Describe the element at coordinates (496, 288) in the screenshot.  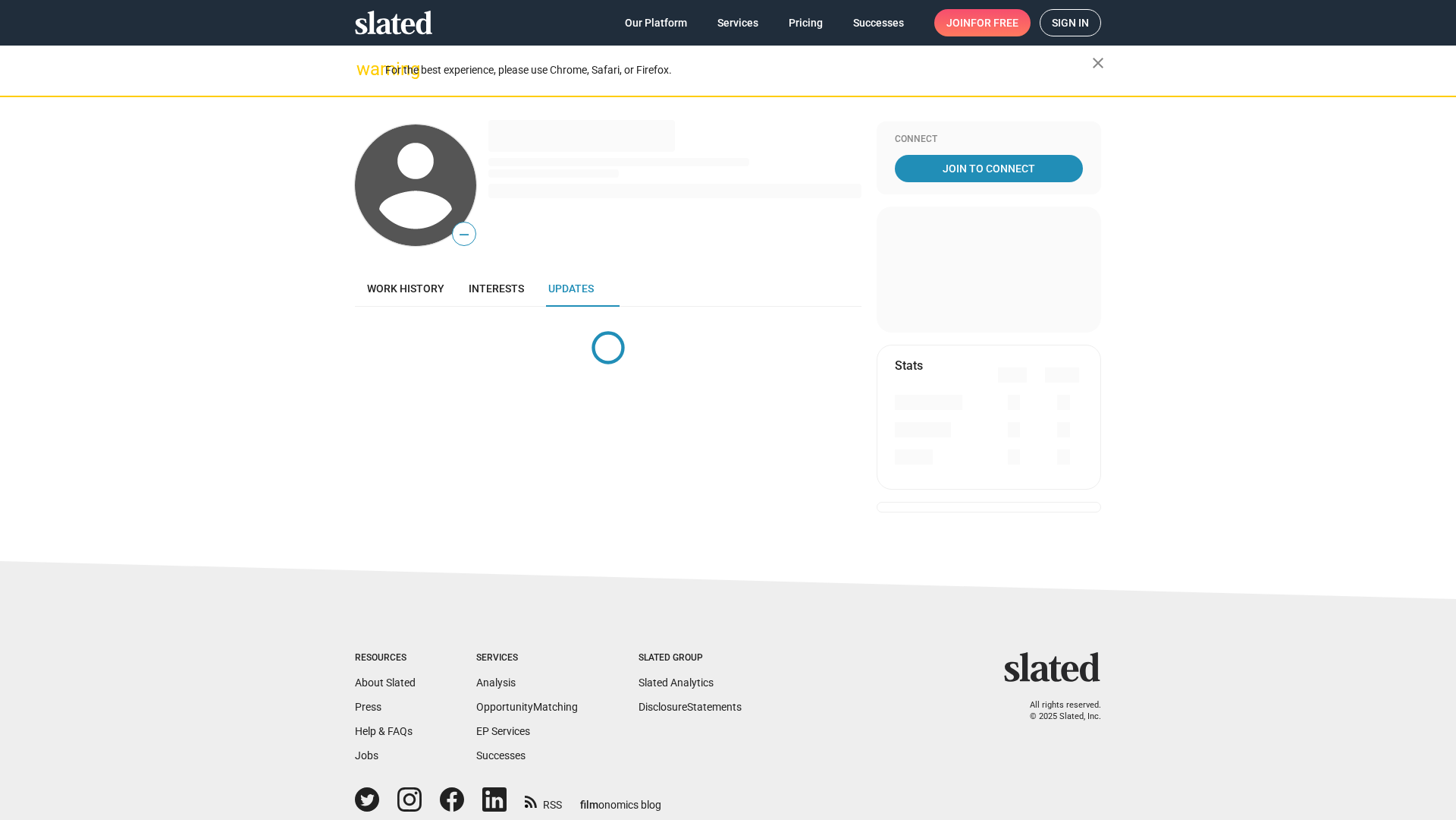
I see `a: Interests` at that location.